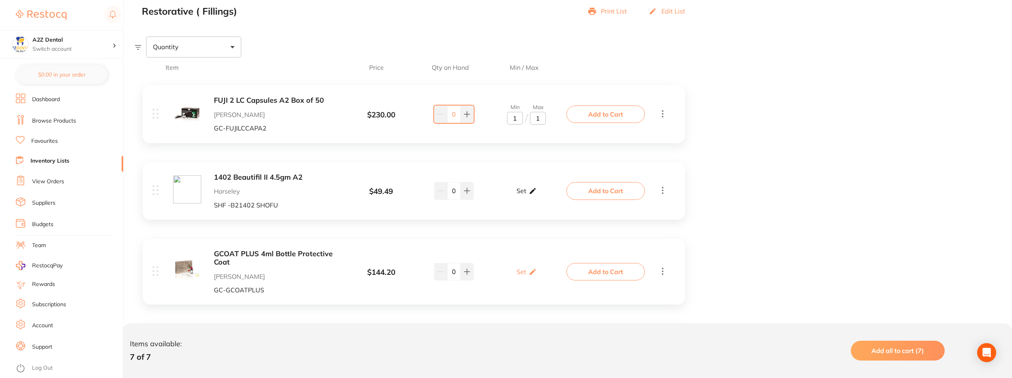 The height and width of the screenshot is (378, 1012). I want to click on p: GC-GCOATPLUS, so click(277, 290).